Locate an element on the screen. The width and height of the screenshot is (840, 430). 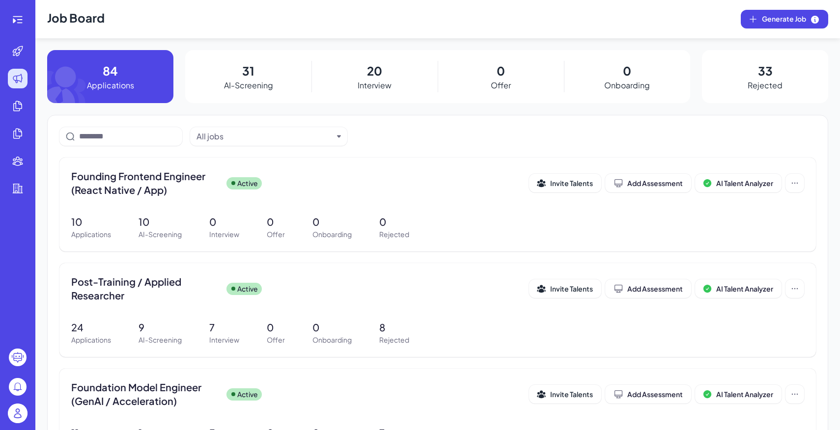
span: Generate Job is located at coordinates (790, 19).